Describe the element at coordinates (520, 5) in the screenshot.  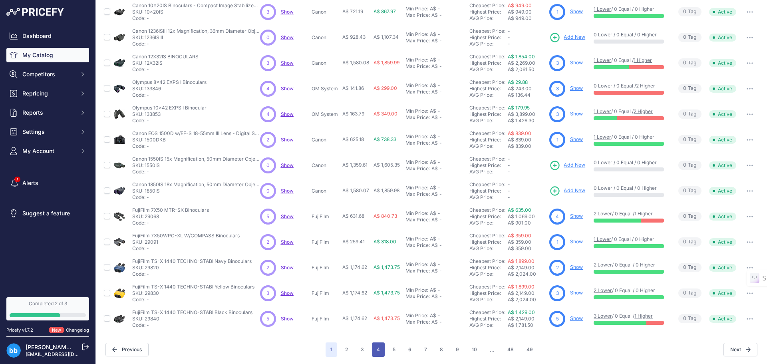
I see `a: A$ 949.00` at that location.